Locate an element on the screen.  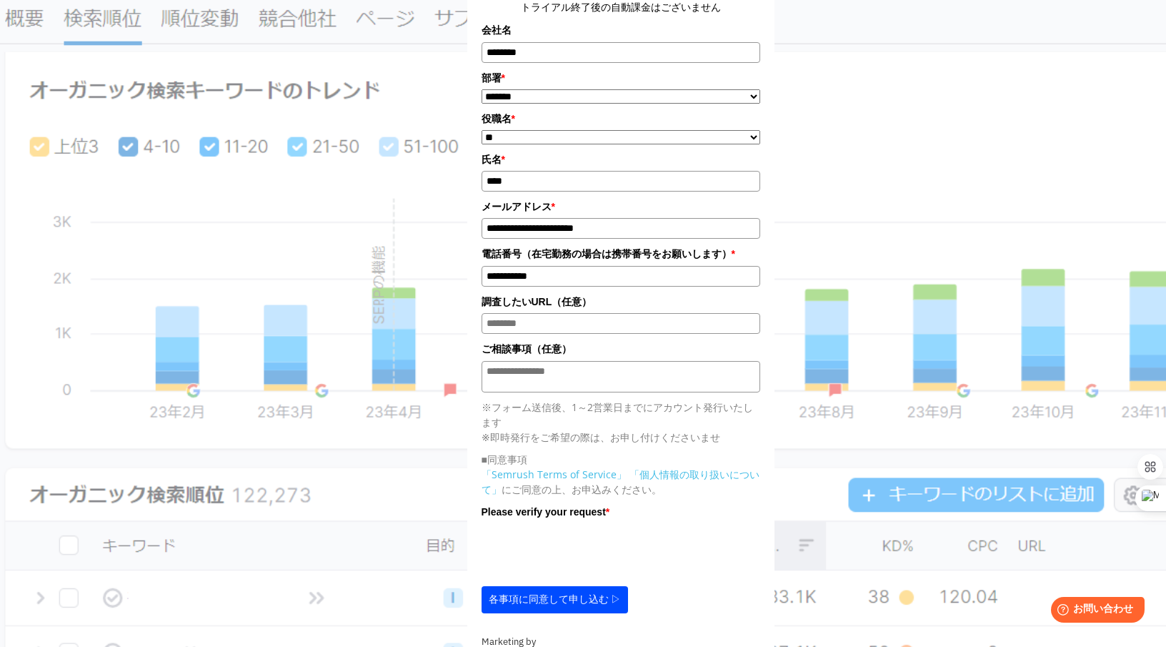
label: 電話番号（在宅勤務の場合は携帯番号をお願いします） is located at coordinates (621, 254).